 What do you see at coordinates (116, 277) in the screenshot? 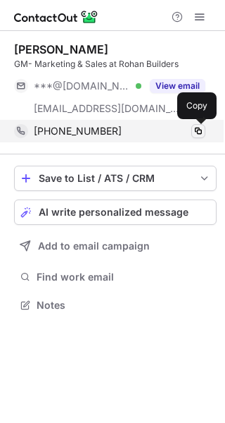
I see `button: Find work email` at bounding box center [116, 277].